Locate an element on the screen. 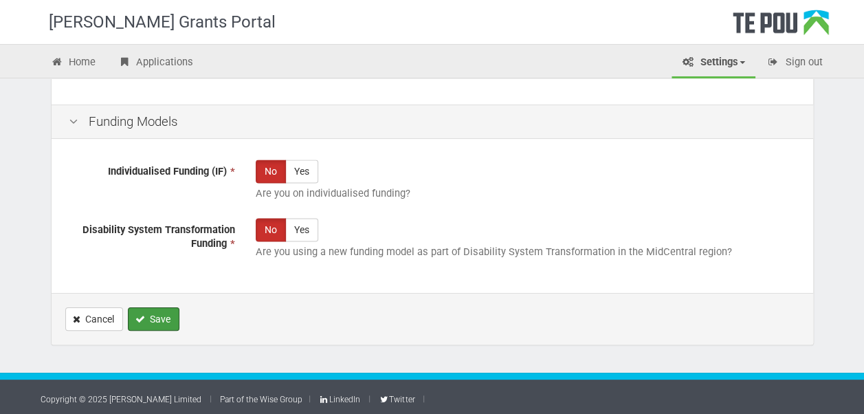 The image size is (864, 414). a: Home is located at coordinates (74, 63).